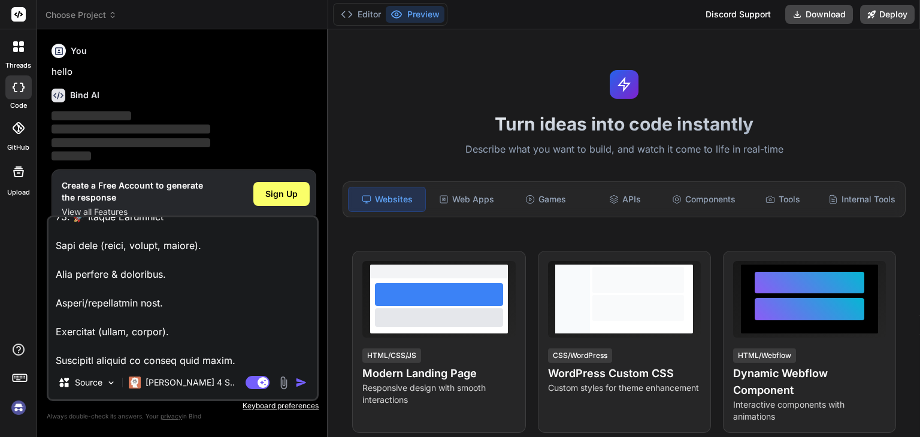 The width and height of the screenshot is (920, 437). I want to click on p: hello, so click(184, 72).